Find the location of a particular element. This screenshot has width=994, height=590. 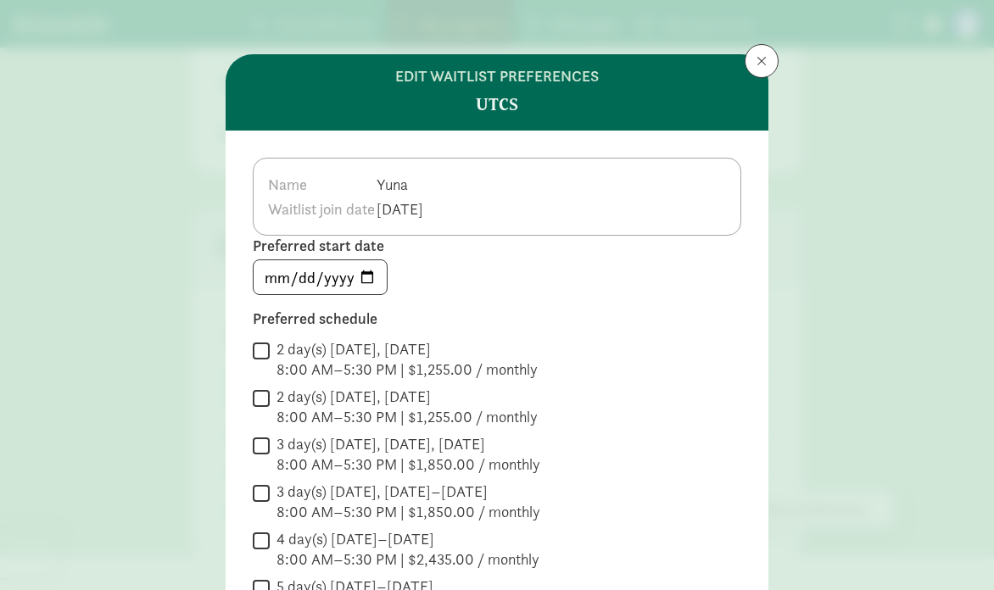

th: Waitlist join date is located at coordinates (321, 209).